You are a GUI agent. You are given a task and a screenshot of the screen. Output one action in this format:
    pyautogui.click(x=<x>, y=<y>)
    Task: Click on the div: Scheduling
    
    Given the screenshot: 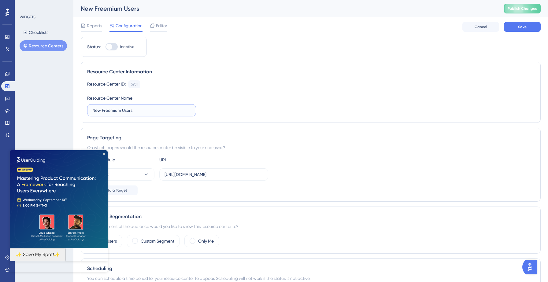 What is the action you would take?
    pyautogui.click(x=310, y=269)
    